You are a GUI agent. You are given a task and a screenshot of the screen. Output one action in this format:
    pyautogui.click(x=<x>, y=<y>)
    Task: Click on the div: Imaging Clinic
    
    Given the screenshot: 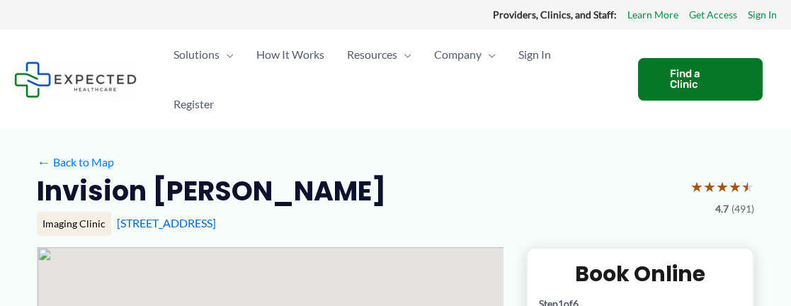 What is the action you would take?
    pyautogui.click(x=74, y=224)
    